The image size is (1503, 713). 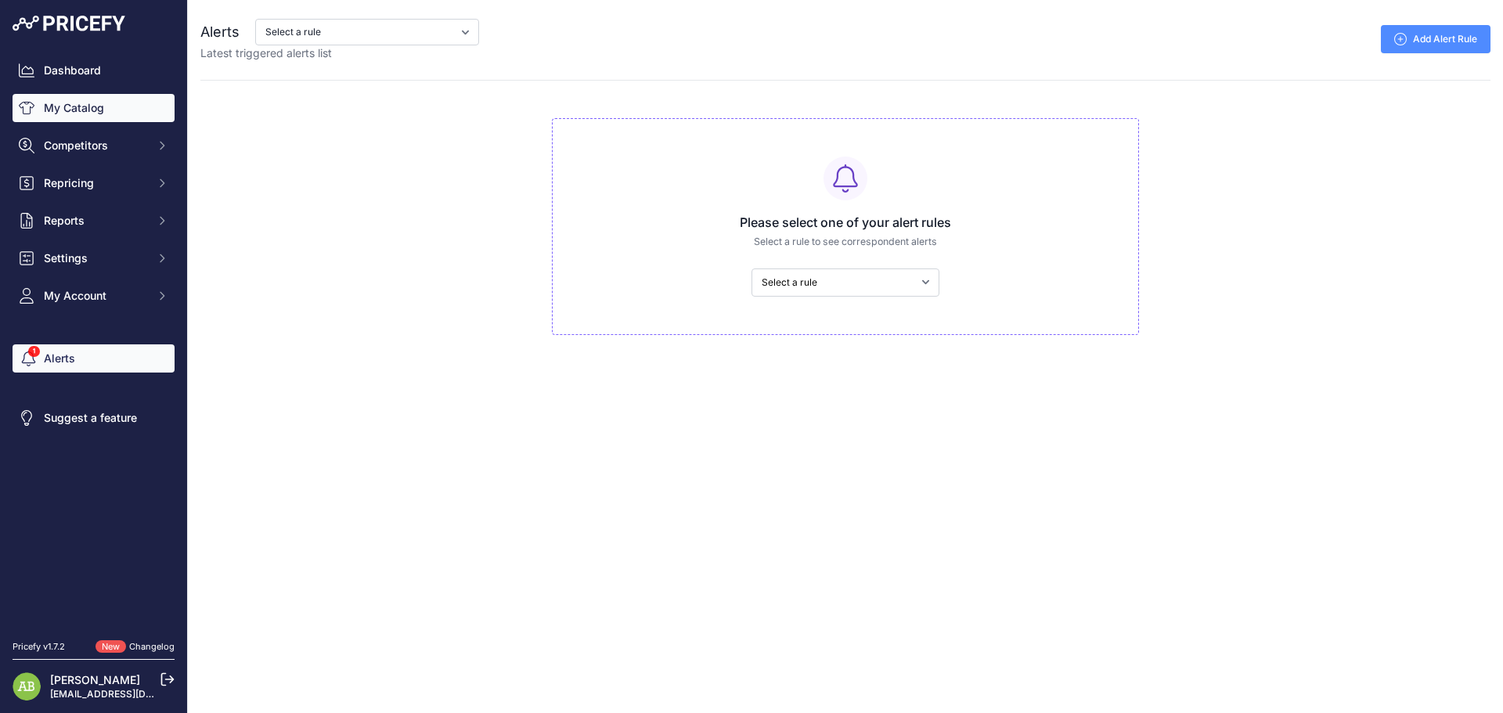 What do you see at coordinates (845, 242) in the screenshot?
I see `p: Select a rule to see correspondent alerts` at bounding box center [845, 242].